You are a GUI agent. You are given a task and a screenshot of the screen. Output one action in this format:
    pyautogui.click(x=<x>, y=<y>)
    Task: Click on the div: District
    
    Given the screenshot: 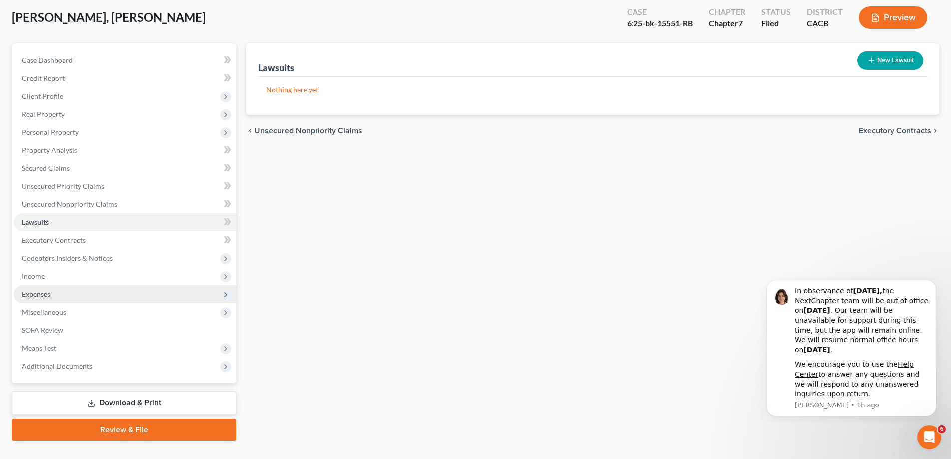 What is the action you would take?
    pyautogui.click(x=825, y=12)
    